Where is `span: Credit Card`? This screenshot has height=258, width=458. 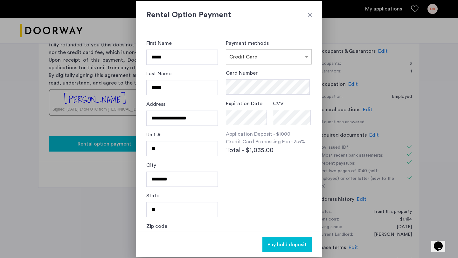 span: Credit Card is located at coordinates (243, 57).